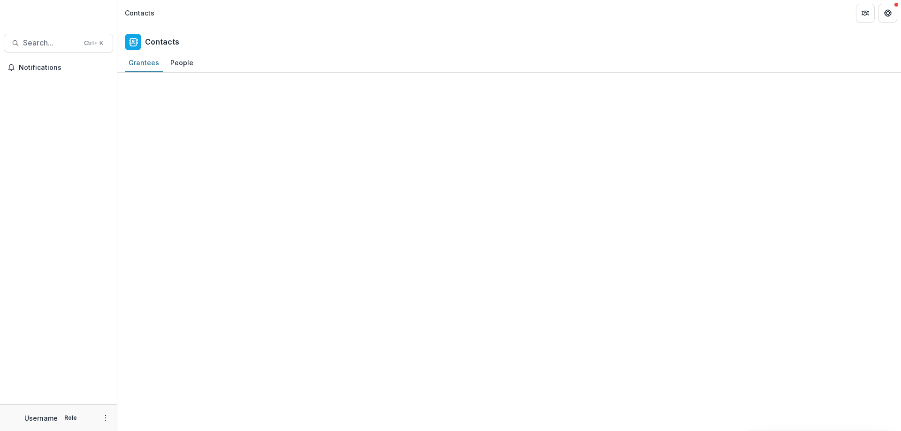 The height and width of the screenshot is (431, 901). What do you see at coordinates (139, 13) in the screenshot?
I see `div: Contacts` at bounding box center [139, 13].